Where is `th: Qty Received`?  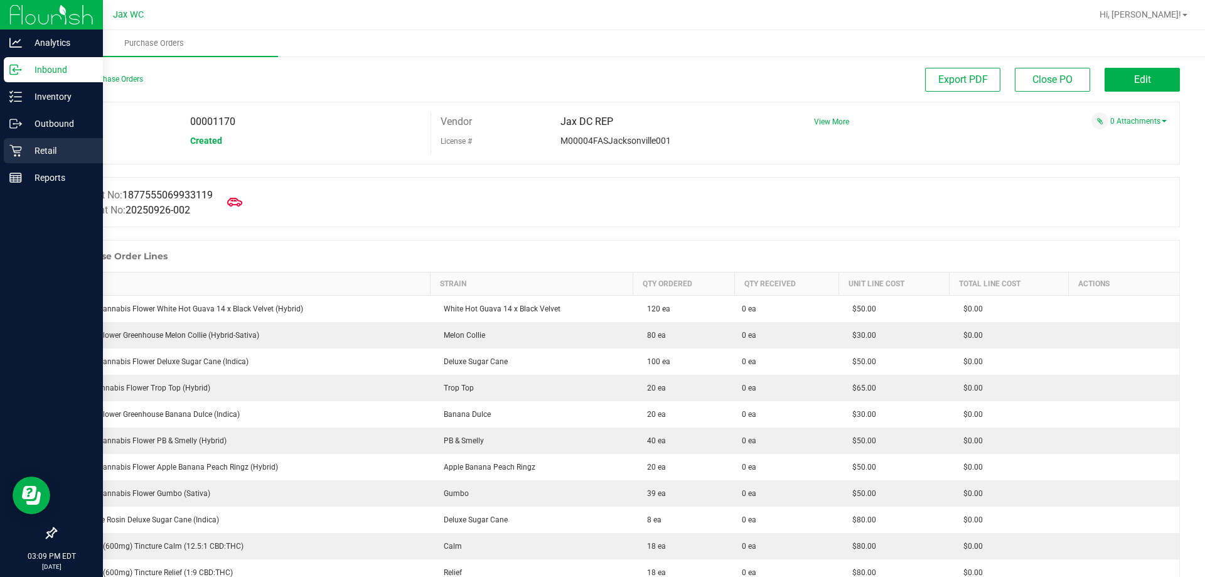
th: Qty Received is located at coordinates (786, 284).